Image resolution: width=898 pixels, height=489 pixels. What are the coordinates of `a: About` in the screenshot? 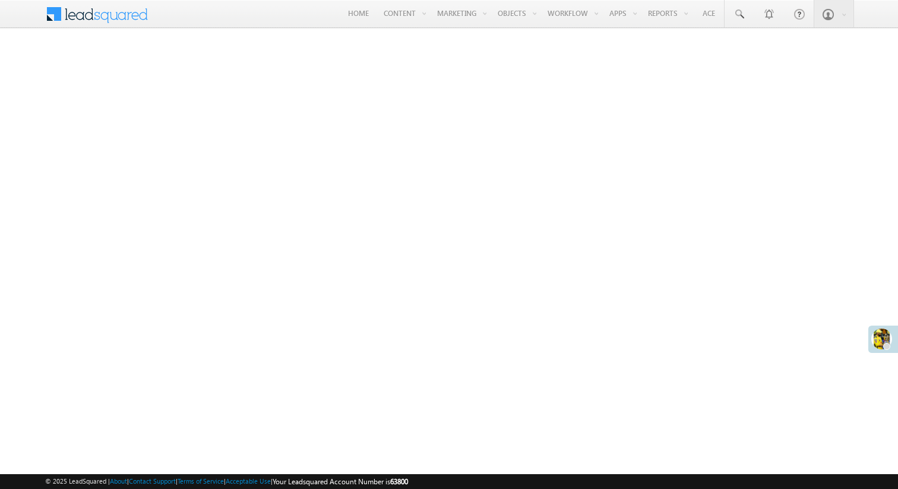 It's located at (118, 480).